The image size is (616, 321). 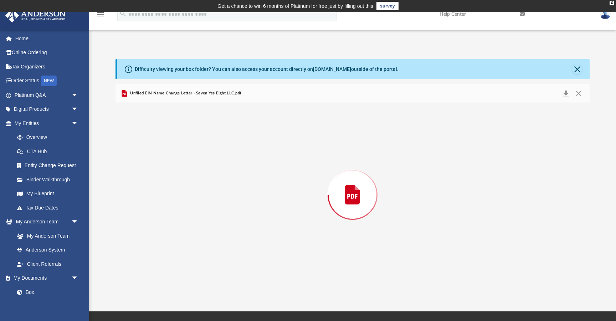 I want to click on a: Anderson System, so click(x=48, y=250).